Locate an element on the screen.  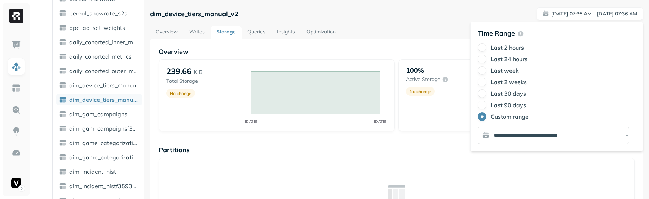
p: Time Range is located at coordinates (496, 33).